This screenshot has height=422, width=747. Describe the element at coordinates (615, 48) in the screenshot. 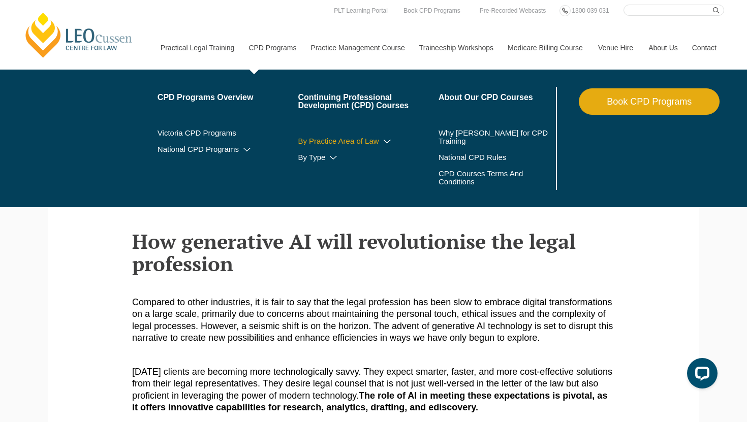

I see `a: Venue Hire` at that location.